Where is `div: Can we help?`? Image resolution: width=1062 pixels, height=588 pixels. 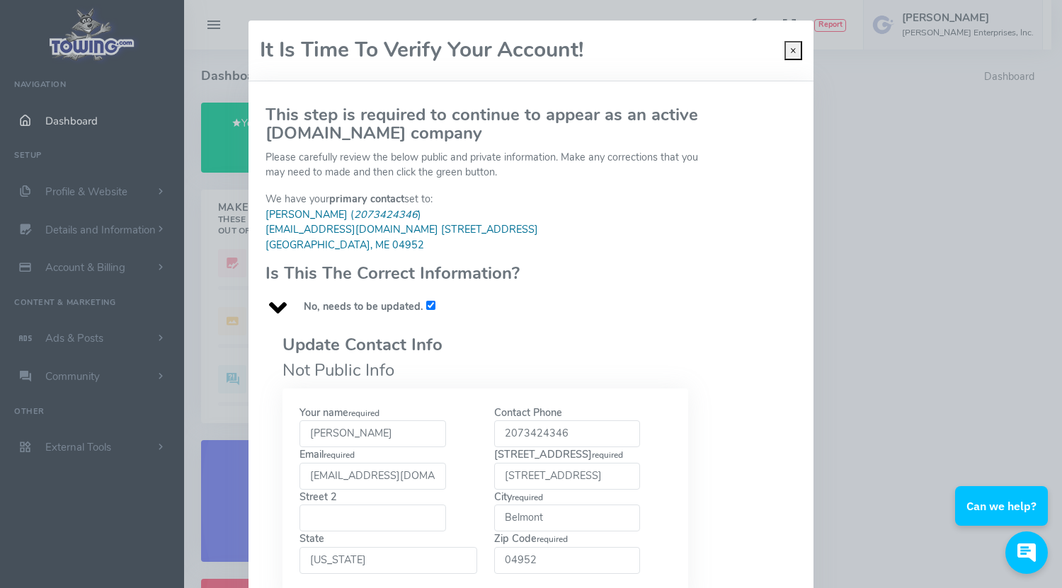
div: Can we help? is located at coordinates (57, 59).